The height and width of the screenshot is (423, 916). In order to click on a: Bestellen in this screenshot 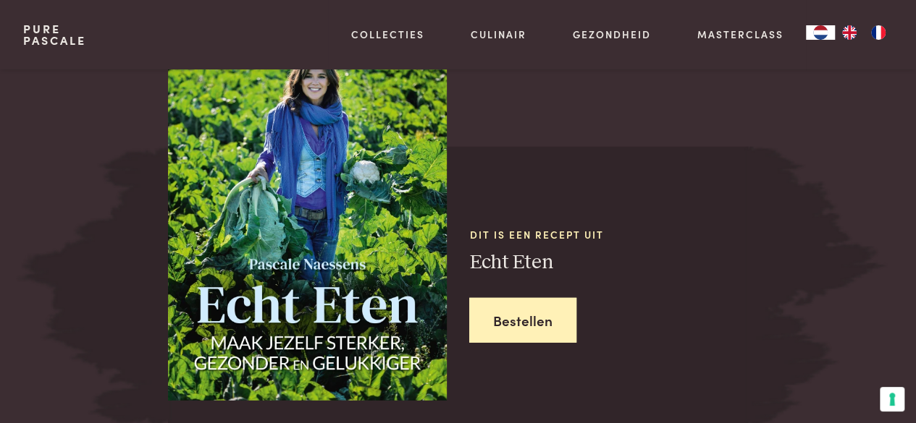, I will do `click(523, 321)`.